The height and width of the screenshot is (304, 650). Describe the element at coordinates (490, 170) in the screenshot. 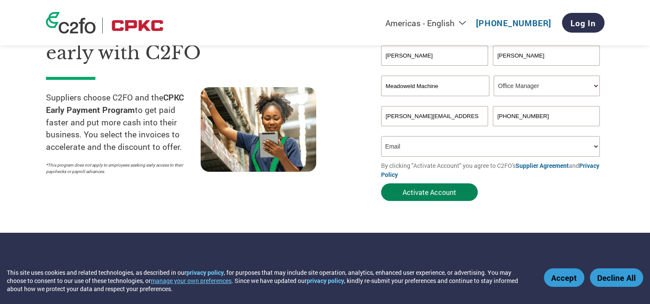

I see `a: Privacy Policy` at that location.